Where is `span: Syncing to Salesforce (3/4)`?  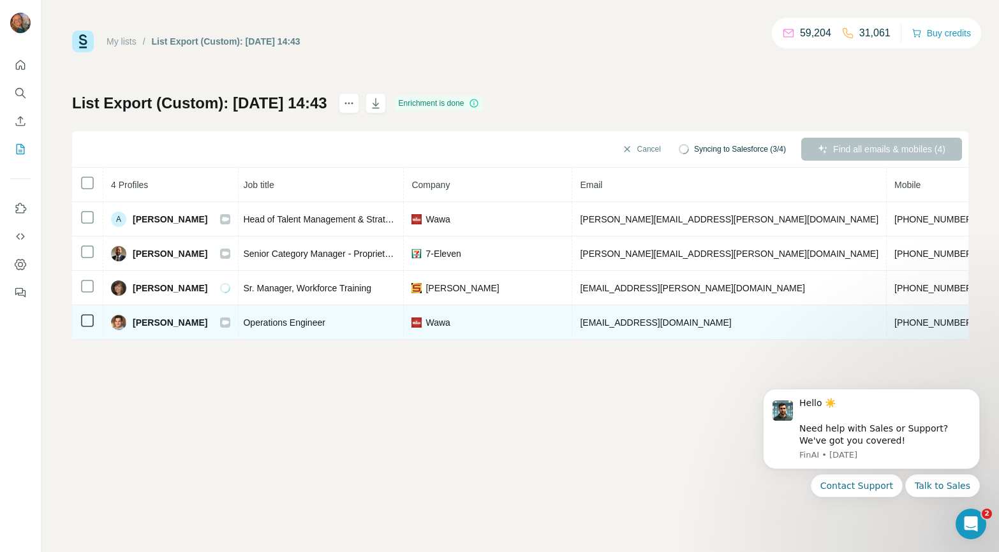 span: Syncing to Salesforce (3/4) is located at coordinates (740, 149).